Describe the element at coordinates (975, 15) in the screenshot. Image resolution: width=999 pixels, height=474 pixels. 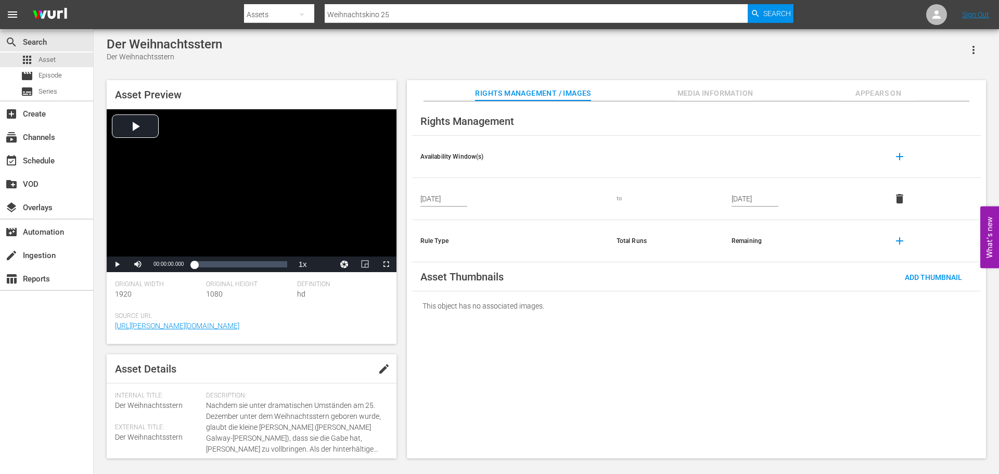
I see `a: Sign Out` at that location.